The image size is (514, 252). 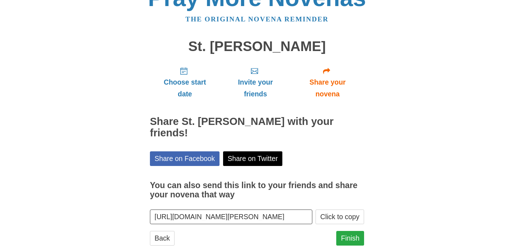 I want to click on span: Choose start date, so click(x=185, y=88).